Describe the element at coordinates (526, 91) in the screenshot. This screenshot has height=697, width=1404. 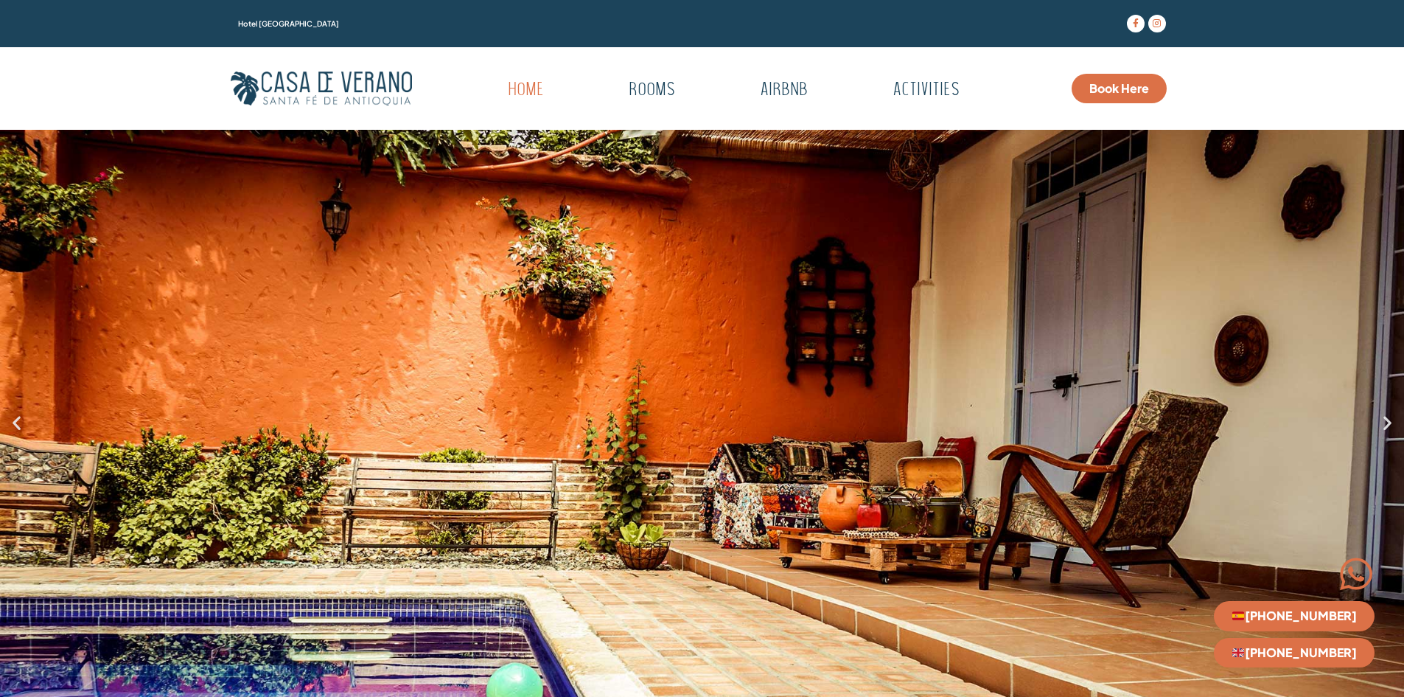
I see `a: Home` at that location.